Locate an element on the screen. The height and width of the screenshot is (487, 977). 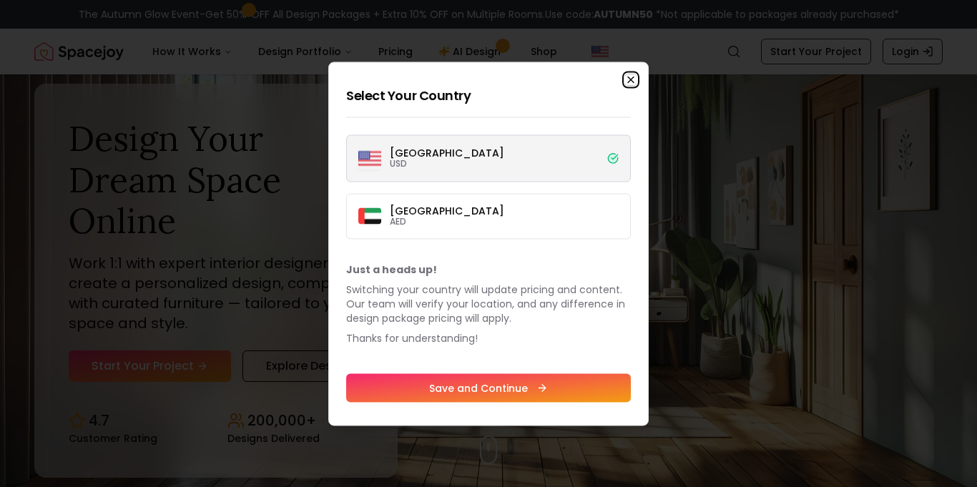
p: Switching your country will update pricing and content. Our team will verify your location, and a... is located at coordinates (488, 303).